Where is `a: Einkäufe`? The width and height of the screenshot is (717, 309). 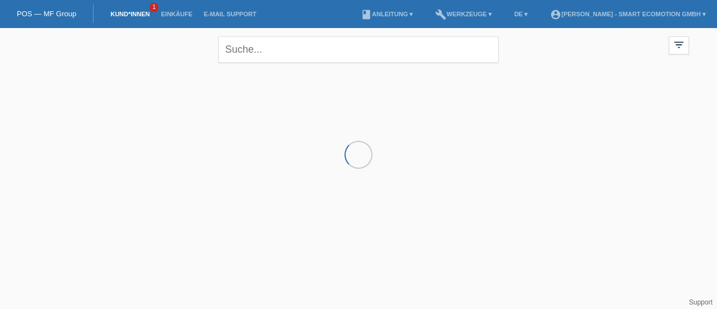
a: Einkäufe is located at coordinates (177, 14).